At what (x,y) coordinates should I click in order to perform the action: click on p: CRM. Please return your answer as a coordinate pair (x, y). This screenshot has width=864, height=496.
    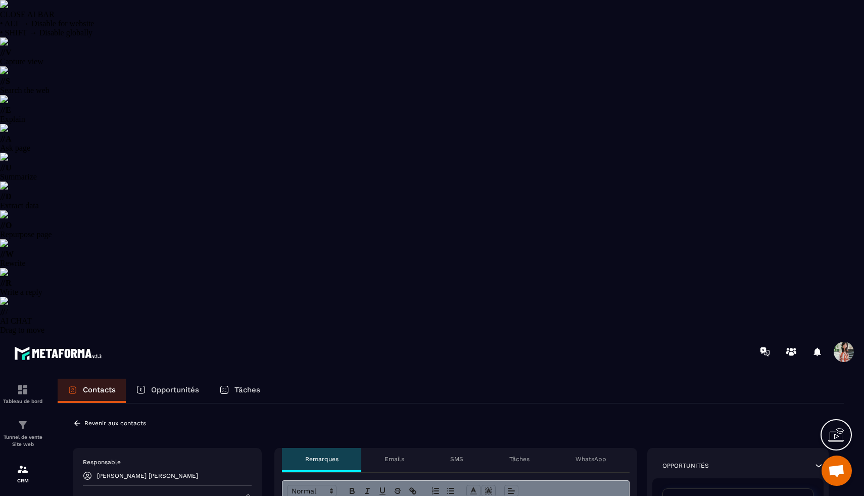
    Looking at the image, I should click on (23, 480).